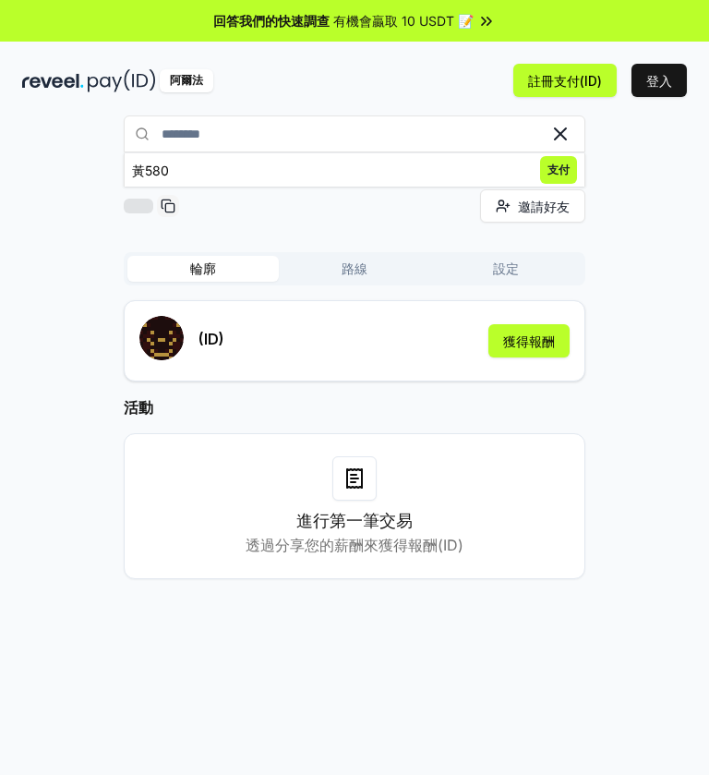  Describe the element at coordinates (565, 80) in the screenshot. I see `button: 註冊支付(ID)` at that location.